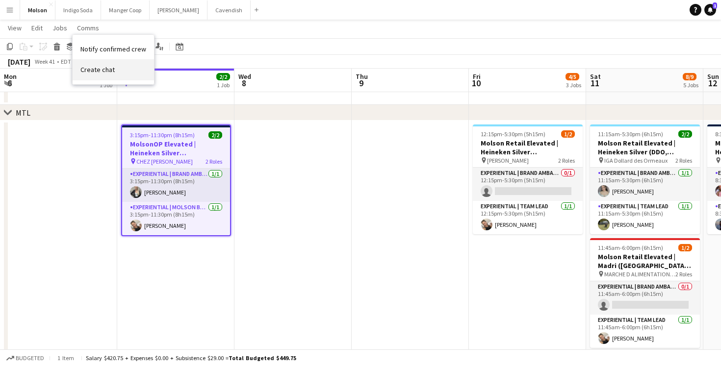 The height and width of the screenshot is (366, 721). What do you see at coordinates (60, 28) in the screenshot?
I see `span: Jobs` at bounding box center [60, 28].